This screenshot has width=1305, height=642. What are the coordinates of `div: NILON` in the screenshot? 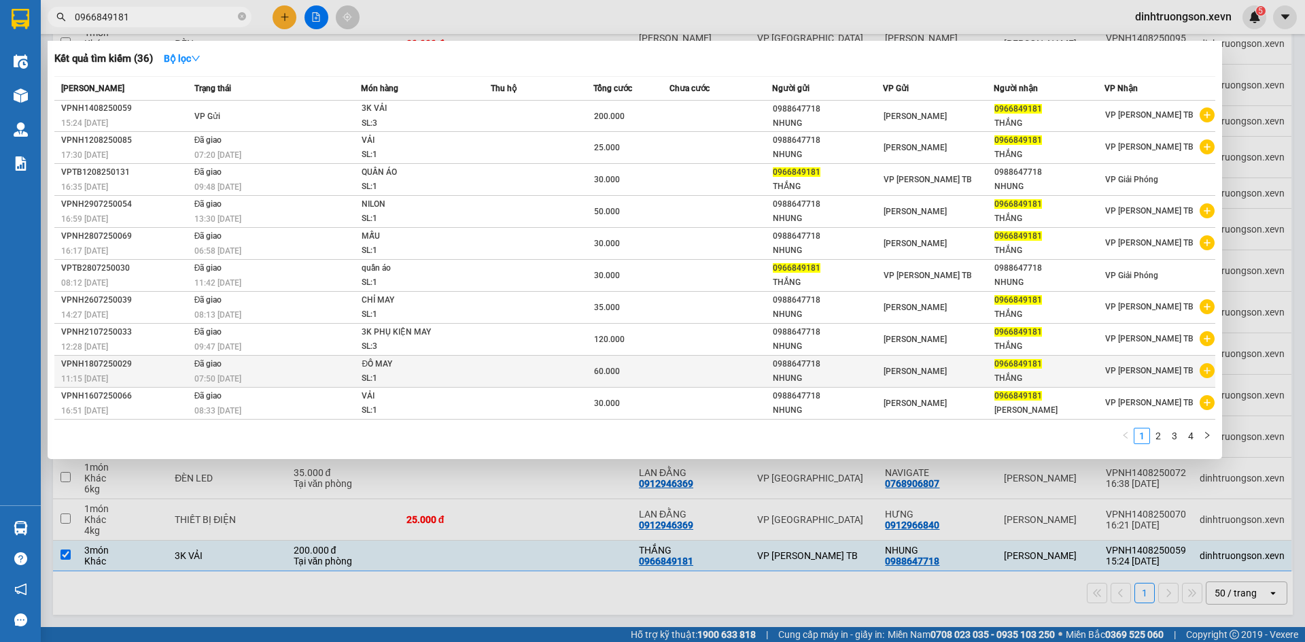 It's located at (412, 205).